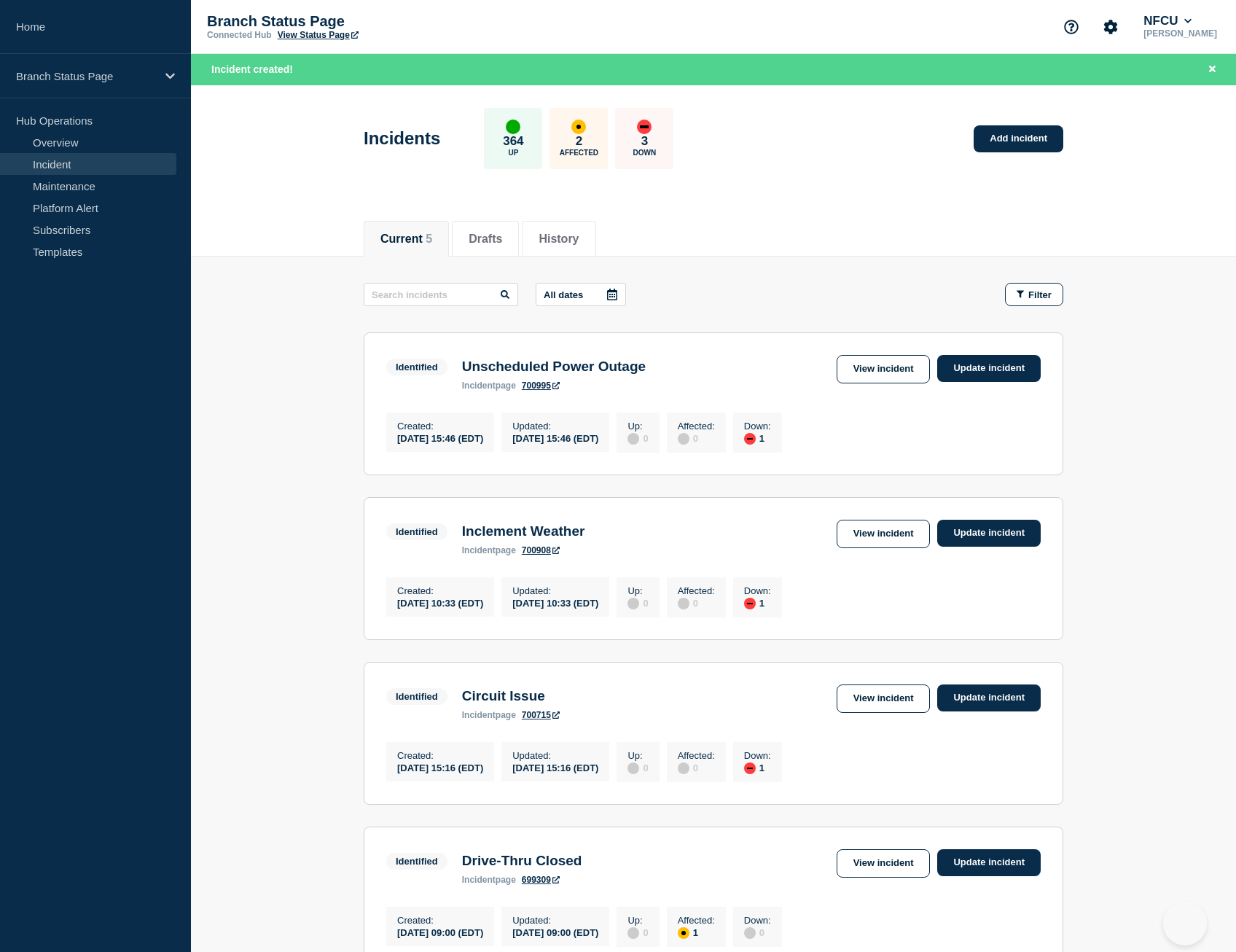 This screenshot has width=1236, height=952. Describe the element at coordinates (579, 152) in the screenshot. I see `p: Affected` at that location.